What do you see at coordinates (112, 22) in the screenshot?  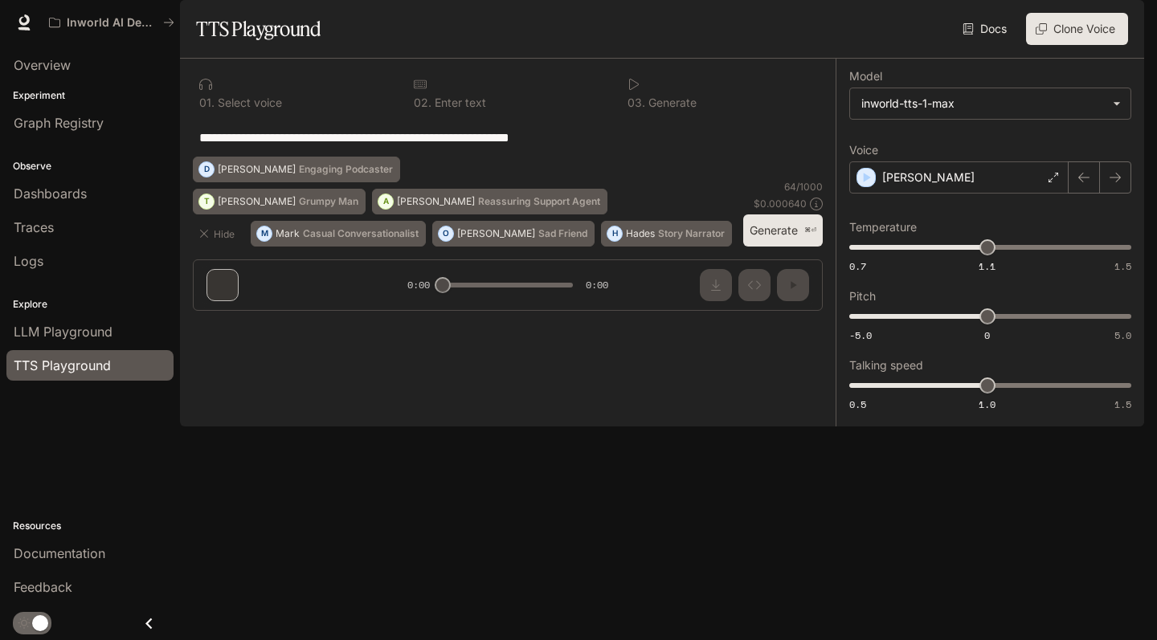 I see `button: All workspaces` at bounding box center [112, 22].